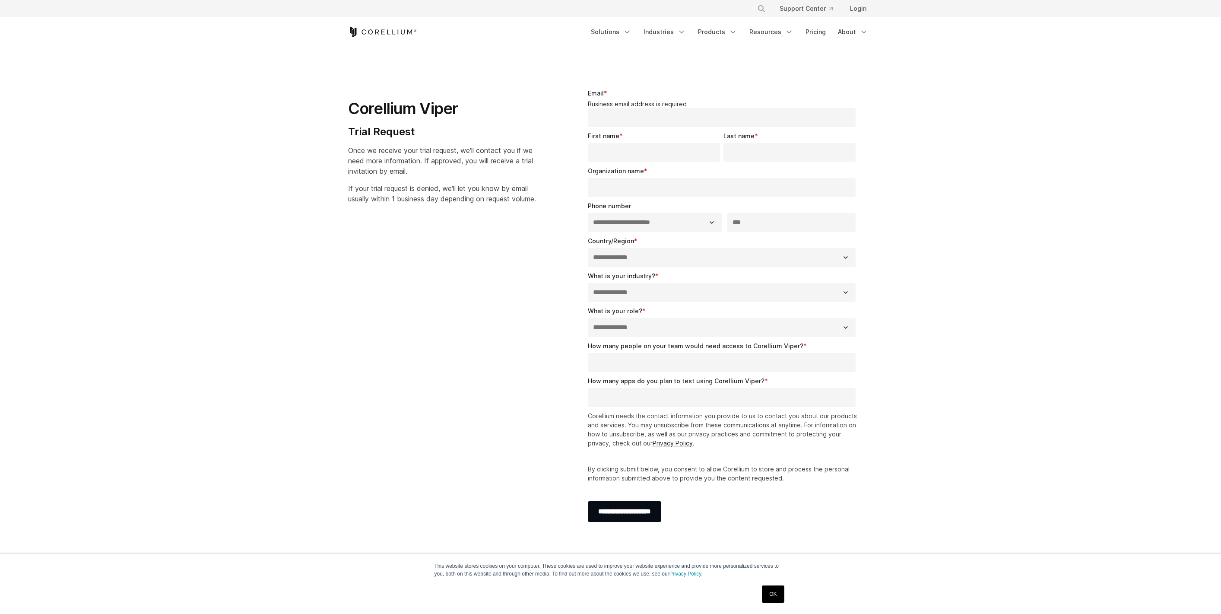 The image size is (1221, 614). I want to click on a: About, so click(853, 32).